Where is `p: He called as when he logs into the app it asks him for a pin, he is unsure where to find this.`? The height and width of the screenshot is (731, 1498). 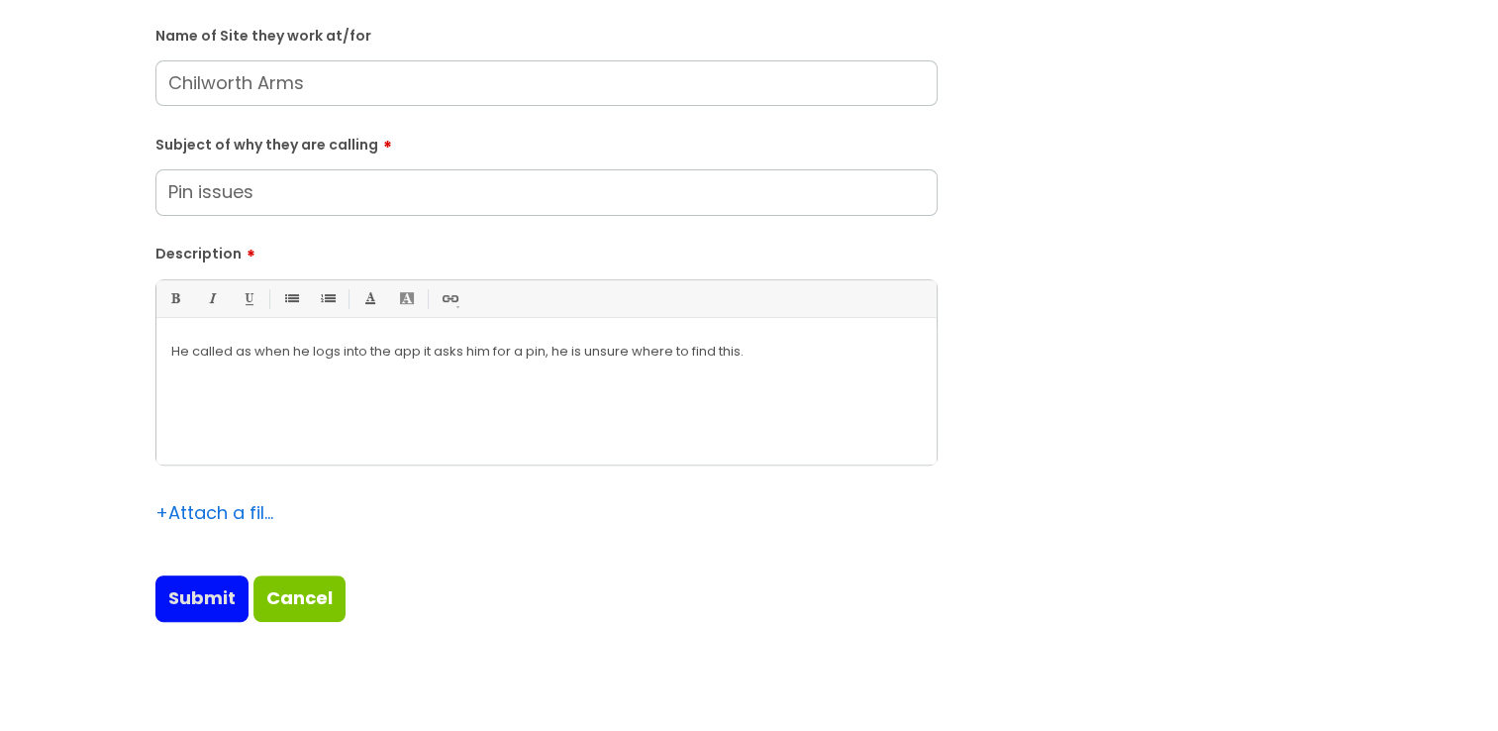
p: He called as when he logs into the app it asks him for a pin, he is unsure where to find this. is located at coordinates (547, 351).